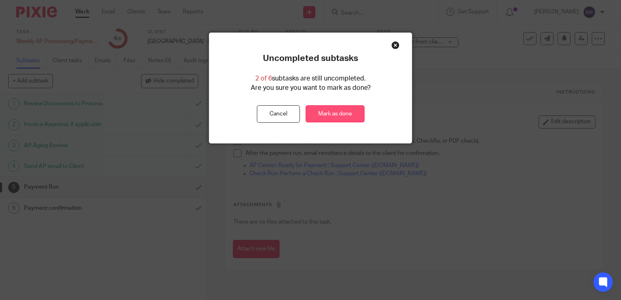 The height and width of the screenshot is (300, 621). Describe the element at coordinates (278, 114) in the screenshot. I see `button: Cancel` at that location.